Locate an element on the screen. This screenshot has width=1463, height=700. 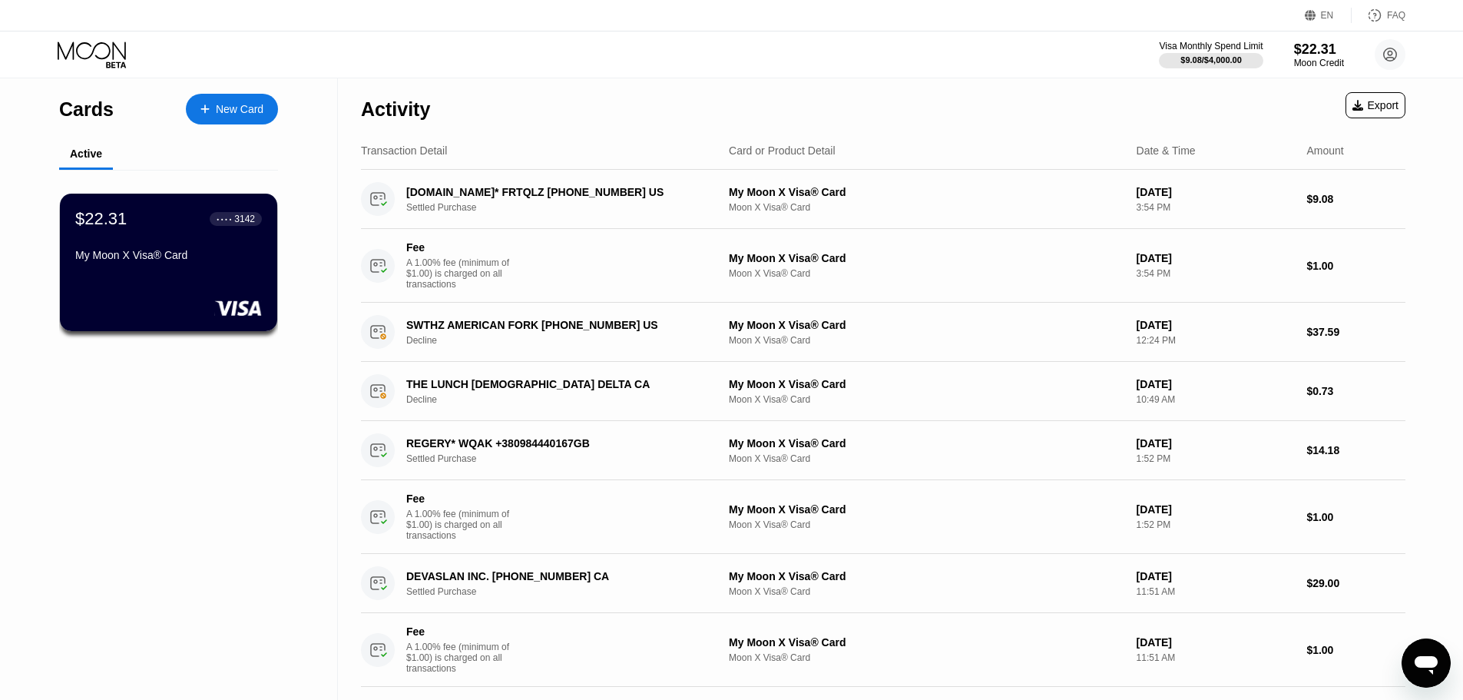
div: 10:49 AM is located at coordinates (1216, 399).